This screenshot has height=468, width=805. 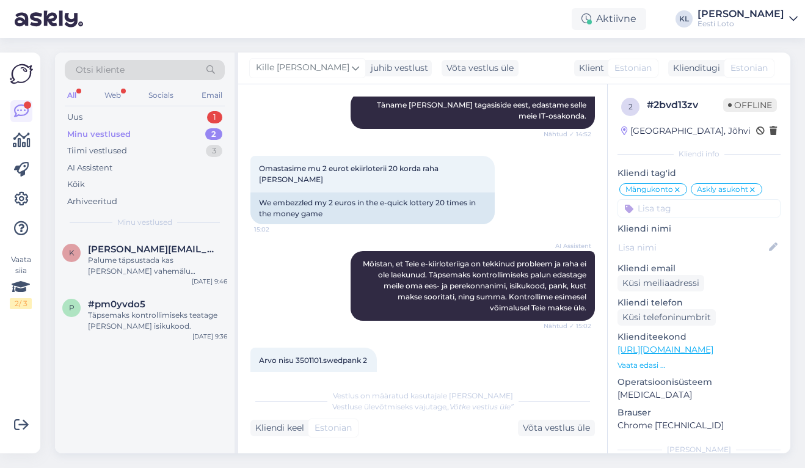 What do you see at coordinates (214, 151) in the screenshot?
I see `div: 3` at bounding box center [214, 151].